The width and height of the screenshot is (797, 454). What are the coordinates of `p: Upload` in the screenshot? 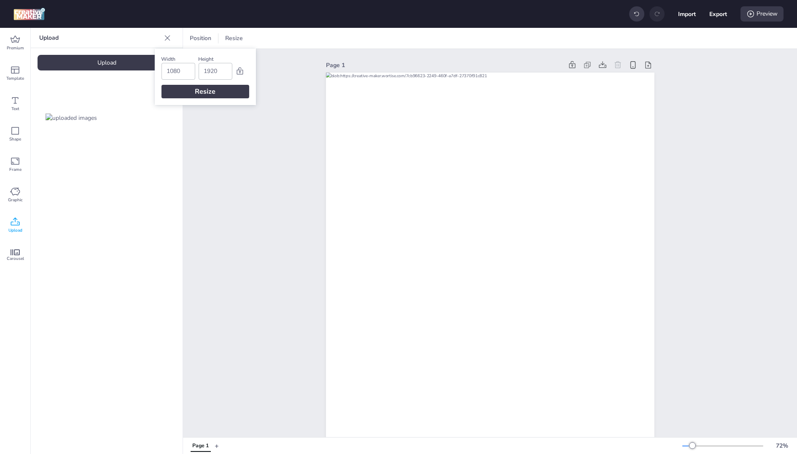 It's located at (100, 38).